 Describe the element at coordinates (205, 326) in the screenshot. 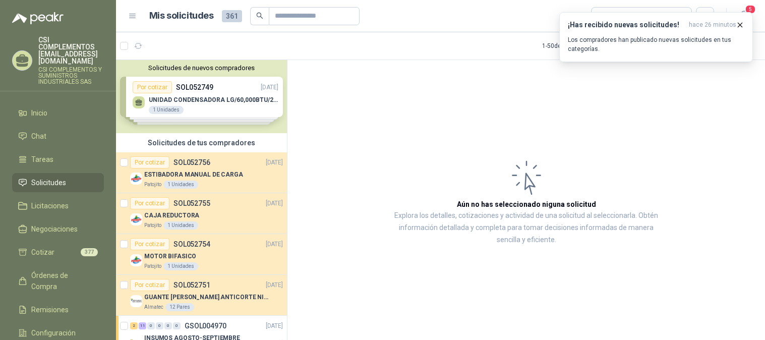

I see `p: GSOL004970` at that location.